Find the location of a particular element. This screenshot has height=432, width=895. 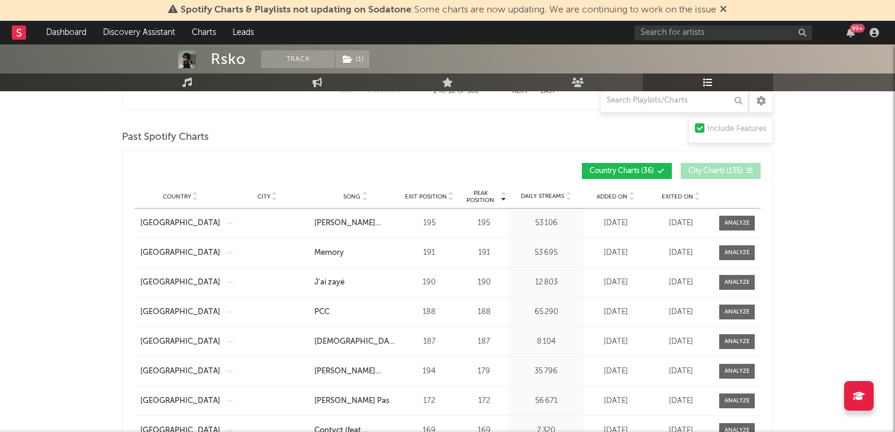

span: : Some charts are now updating. We are continuing to work on the issue is located at coordinates (448, 10).